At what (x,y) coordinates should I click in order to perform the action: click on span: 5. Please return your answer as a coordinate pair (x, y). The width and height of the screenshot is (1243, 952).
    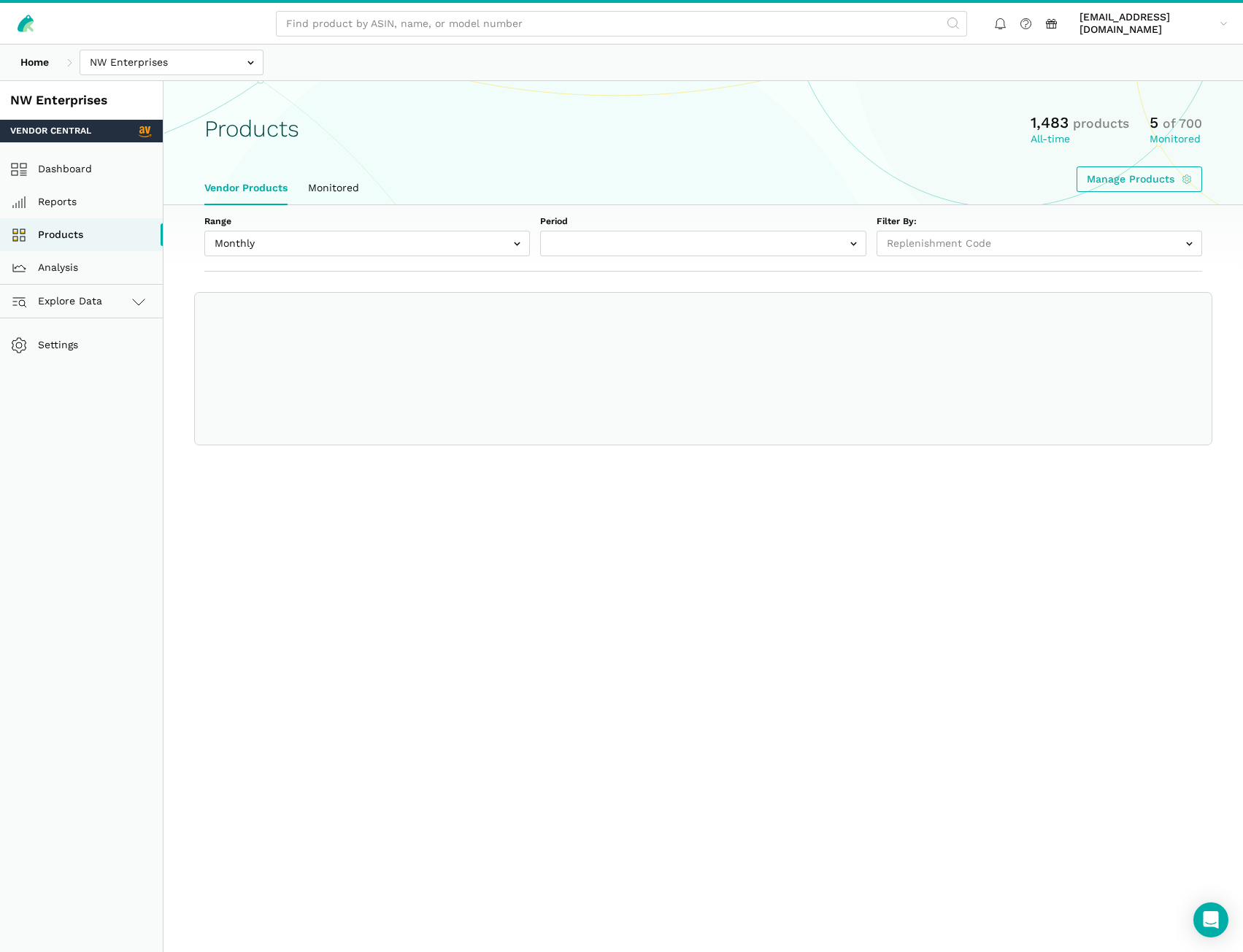
    Looking at the image, I should click on (1154, 122).